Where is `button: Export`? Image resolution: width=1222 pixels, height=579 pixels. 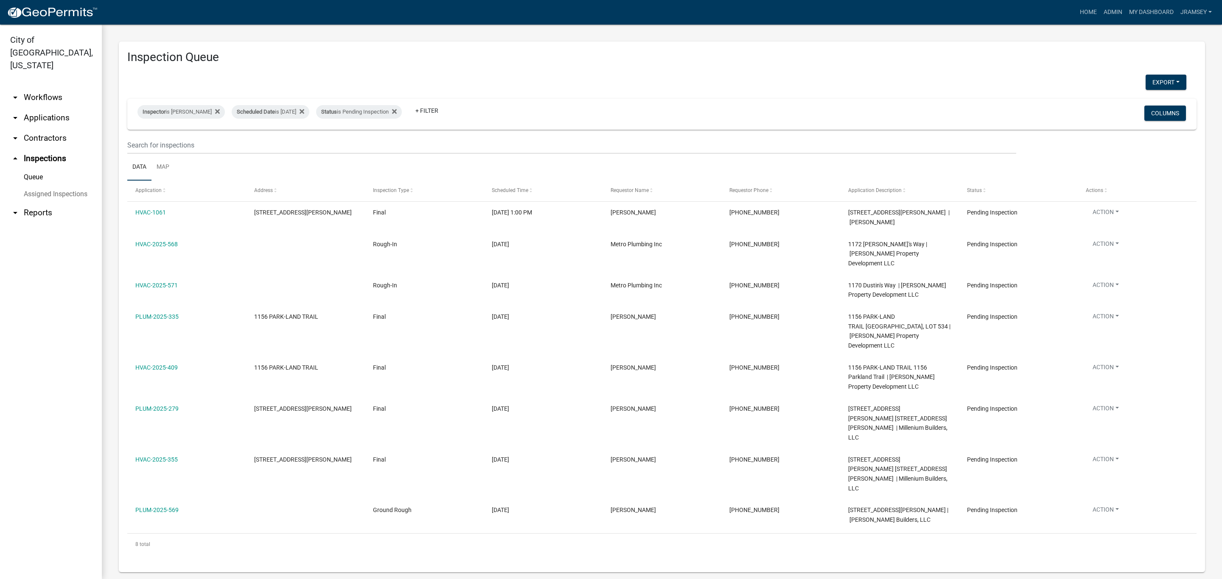 button: Export is located at coordinates (1166, 82).